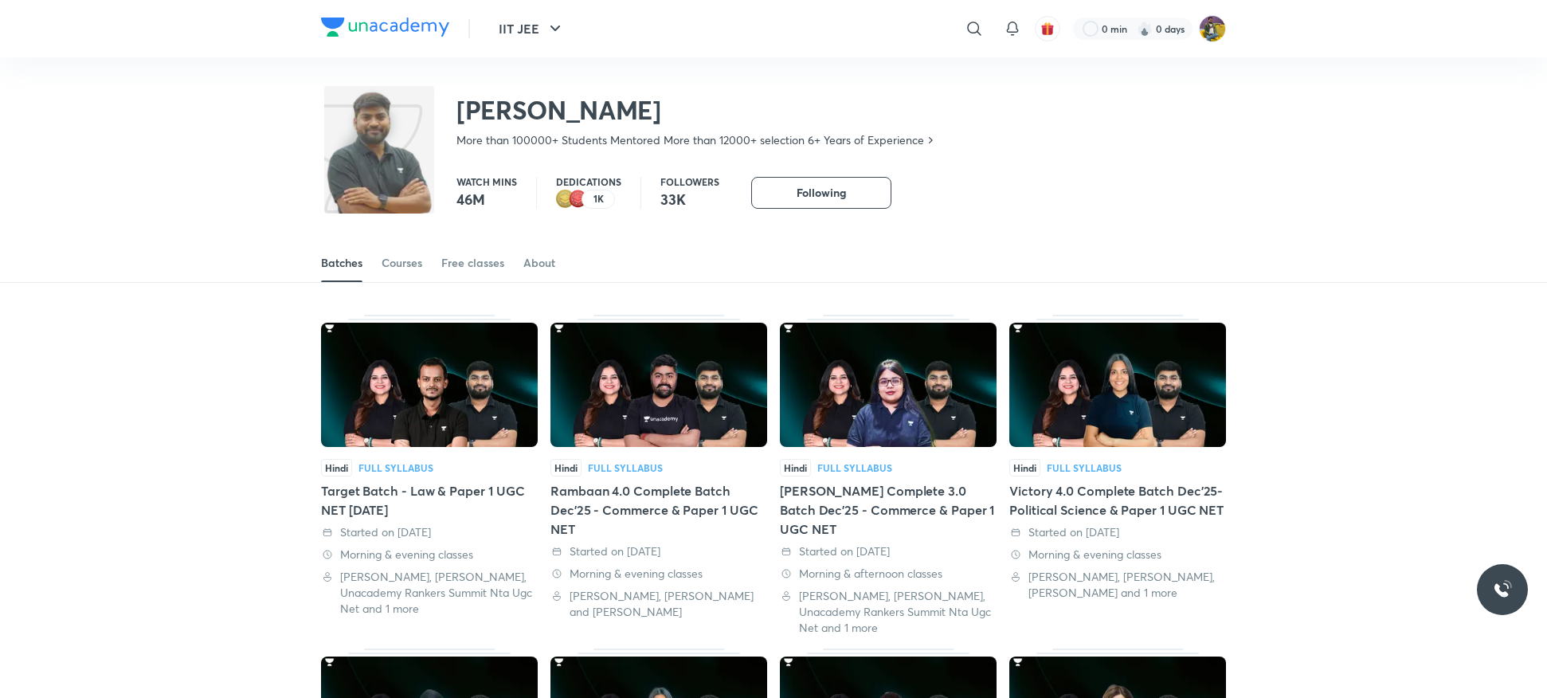 The height and width of the screenshot is (698, 1547). What do you see at coordinates (659, 604) in the screenshot?
I see `div: Raghav Wadhwa, Rajat Kumar and Toshiba Shukla` at bounding box center [659, 604].